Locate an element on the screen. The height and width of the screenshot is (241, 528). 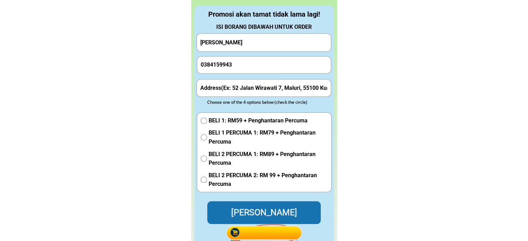
input: Your Full Name/ Nama Penuh is located at coordinates (264, 42).